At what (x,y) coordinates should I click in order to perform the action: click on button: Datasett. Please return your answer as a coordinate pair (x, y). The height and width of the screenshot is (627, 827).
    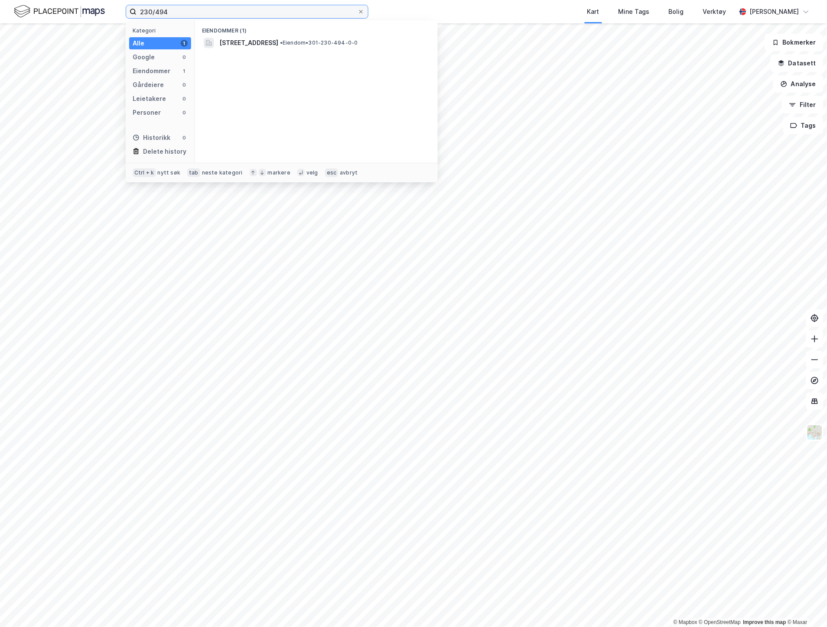
    Looking at the image, I should click on (797, 63).